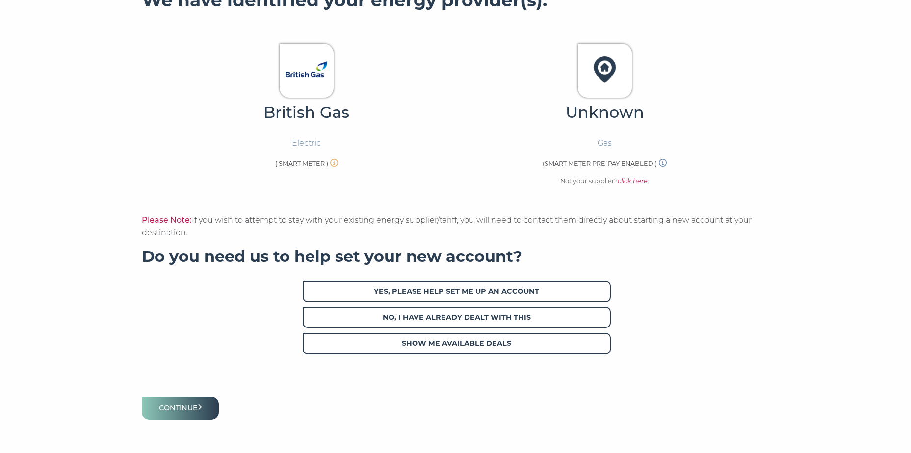  Describe the element at coordinates (180, 408) in the screenshot. I see `button: Continue` at that location.